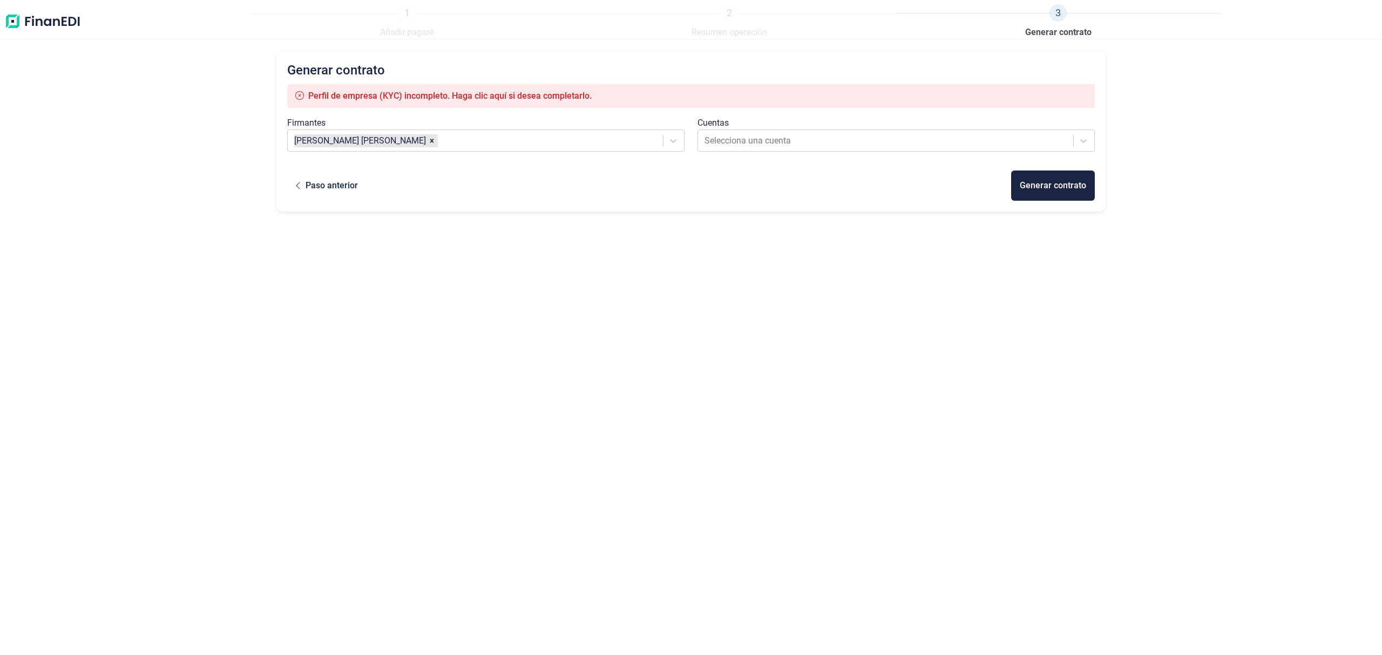 The height and width of the screenshot is (655, 1382). Describe the element at coordinates (1058, 22) in the screenshot. I see `a: 3Generar contrato` at that location.